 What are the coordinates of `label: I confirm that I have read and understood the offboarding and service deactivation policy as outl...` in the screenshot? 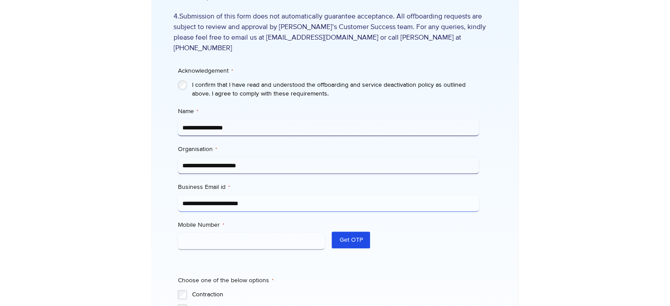 It's located at (335, 89).